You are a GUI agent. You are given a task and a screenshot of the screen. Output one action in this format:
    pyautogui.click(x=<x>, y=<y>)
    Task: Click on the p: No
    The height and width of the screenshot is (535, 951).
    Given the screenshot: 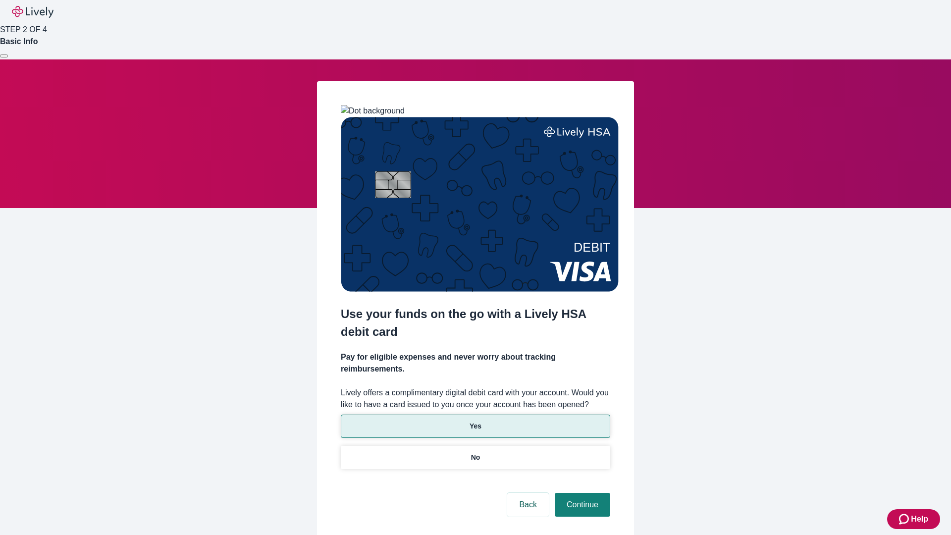 What is the action you would take?
    pyautogui.click(x=475, y=457)
    